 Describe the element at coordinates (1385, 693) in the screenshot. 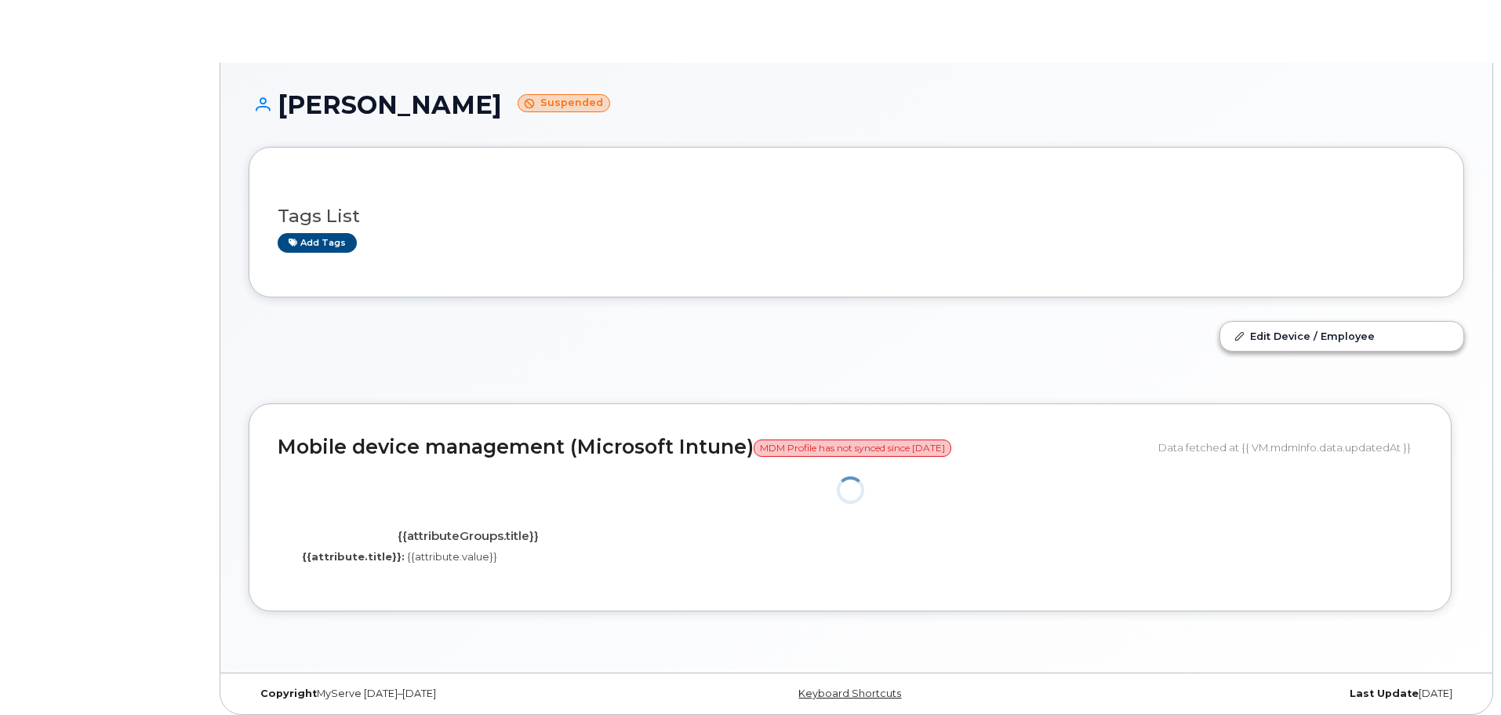

I see `strong: Last Update` at that location.